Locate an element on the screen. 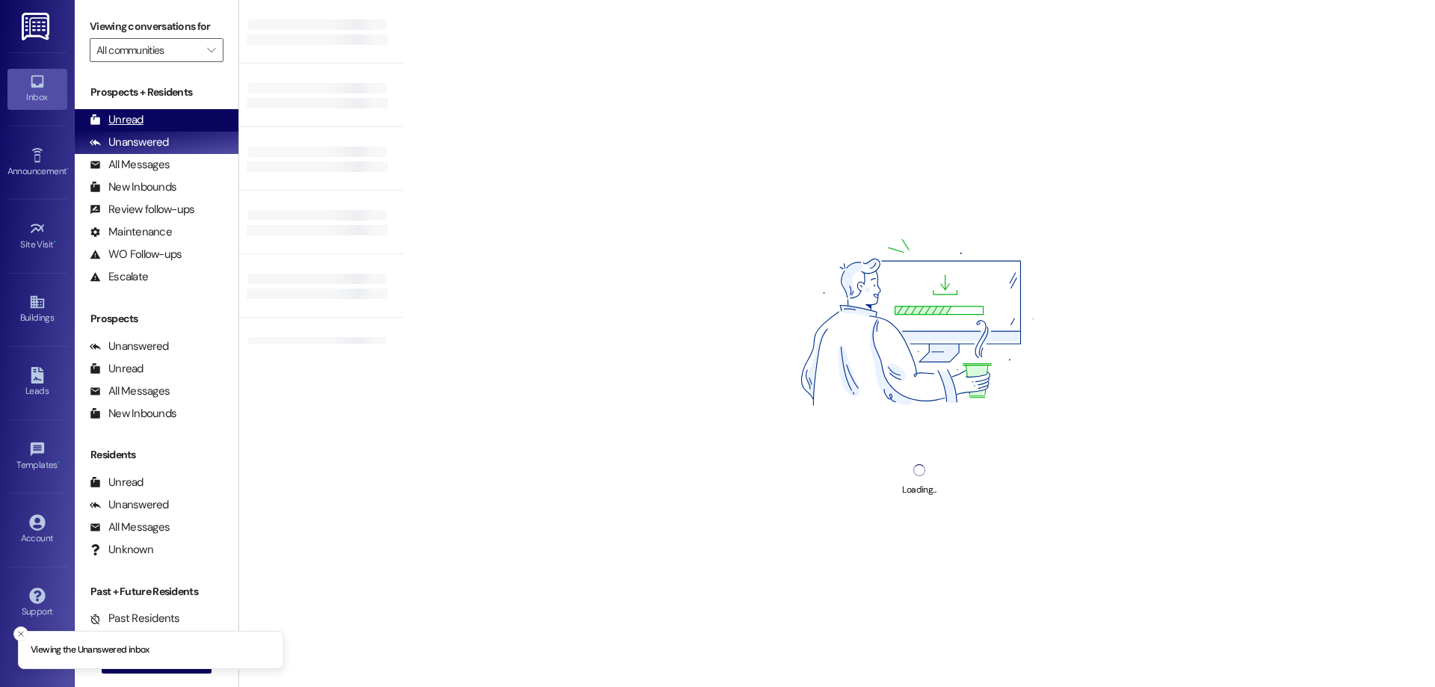 Image resolution: width=1435 pixels, height=687 pixels. a: Account is located at coordinates (37, 530).